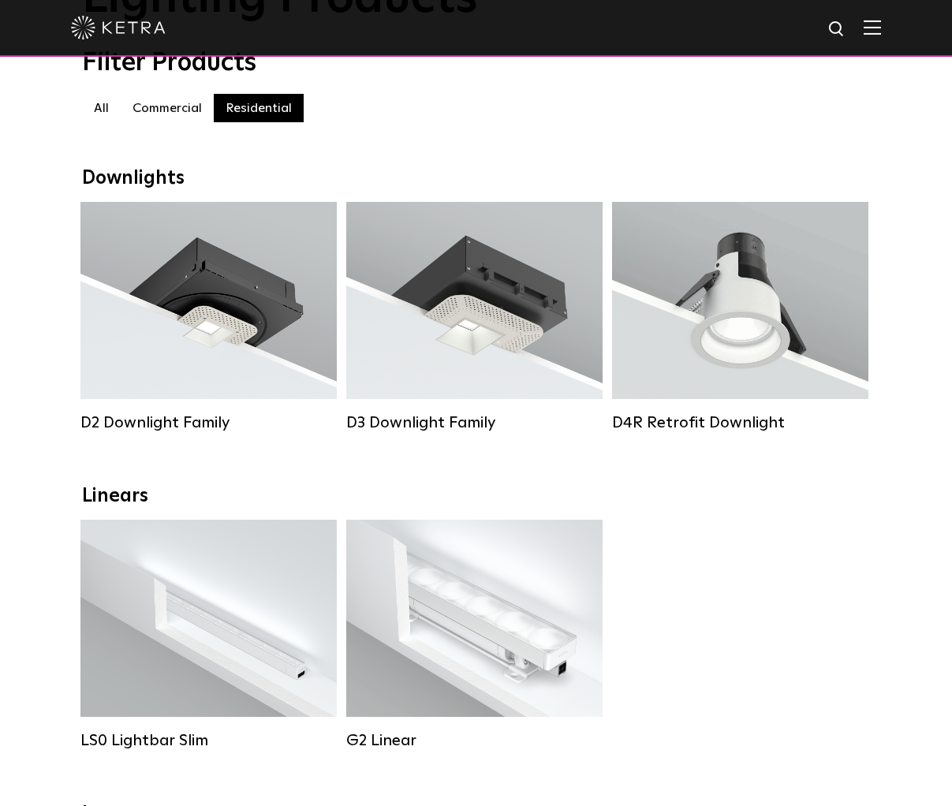 This screenshot has width=952, height=806. Describe the element at coordinates (259, 108) in the screenshot. I see `label: Residential` at that location.